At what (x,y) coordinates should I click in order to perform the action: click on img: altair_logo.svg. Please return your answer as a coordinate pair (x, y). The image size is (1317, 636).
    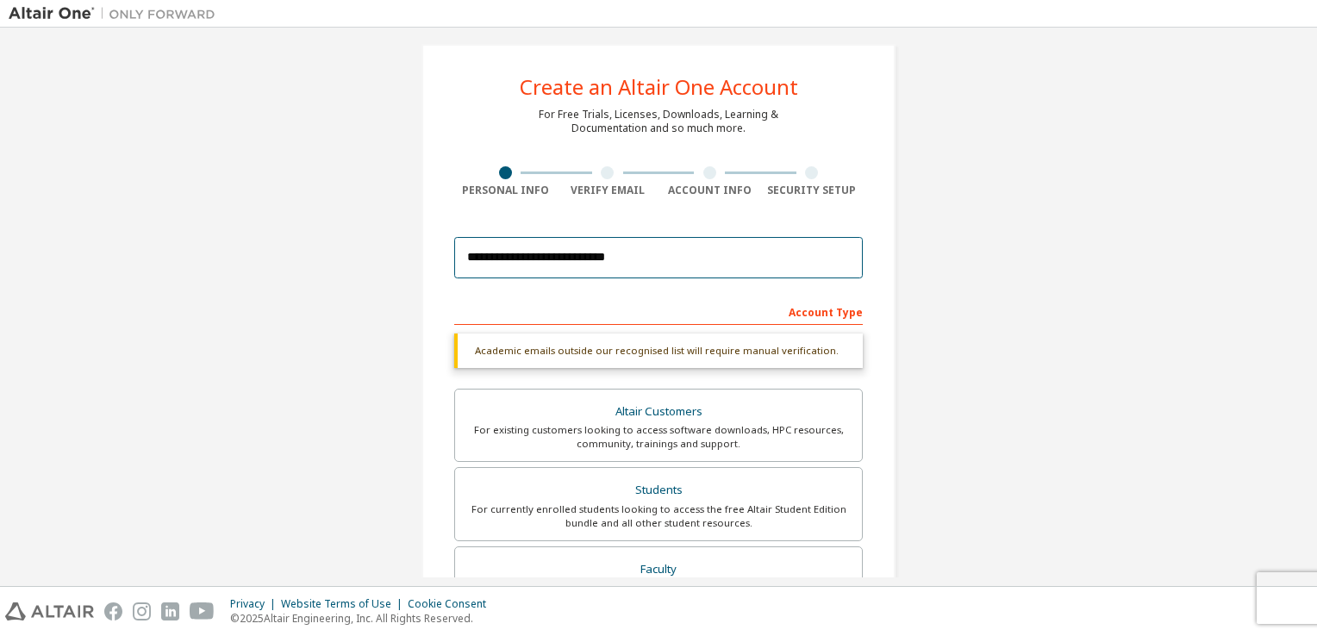
    Looking at the image, I should click on (49, 611).